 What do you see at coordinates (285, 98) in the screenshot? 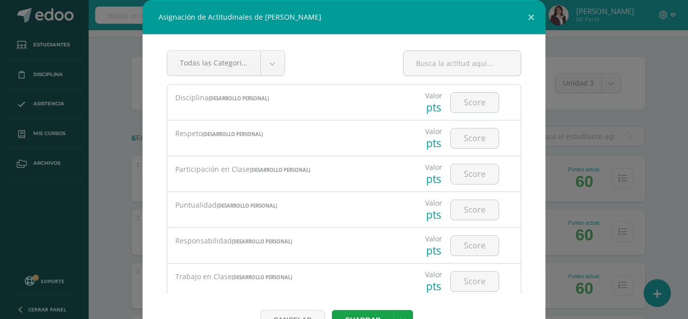
I see `div: Disciplina` at bounding box center [285, 98].